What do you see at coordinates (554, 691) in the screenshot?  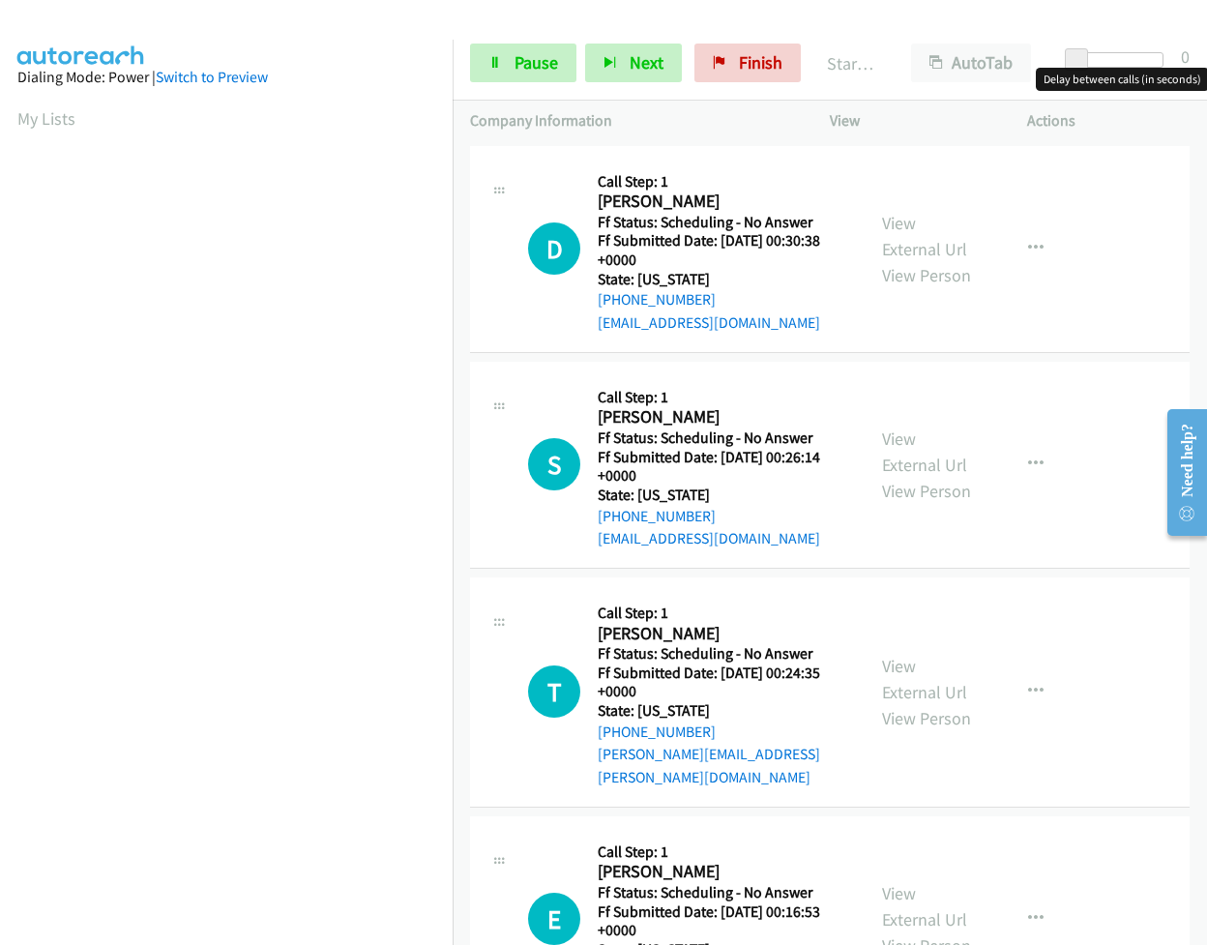 I see `h1: T` at bounding box center [554, 691].